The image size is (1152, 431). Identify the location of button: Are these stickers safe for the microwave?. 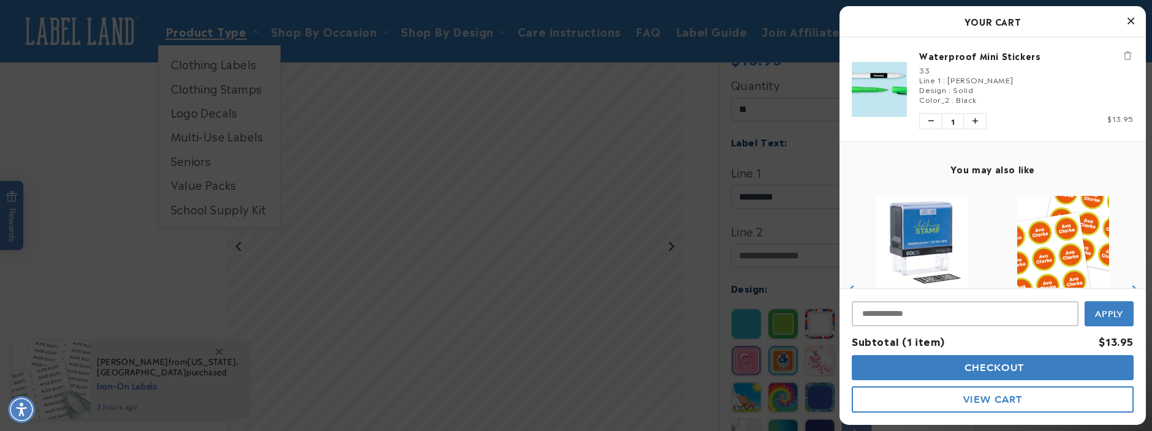
(91, 80).